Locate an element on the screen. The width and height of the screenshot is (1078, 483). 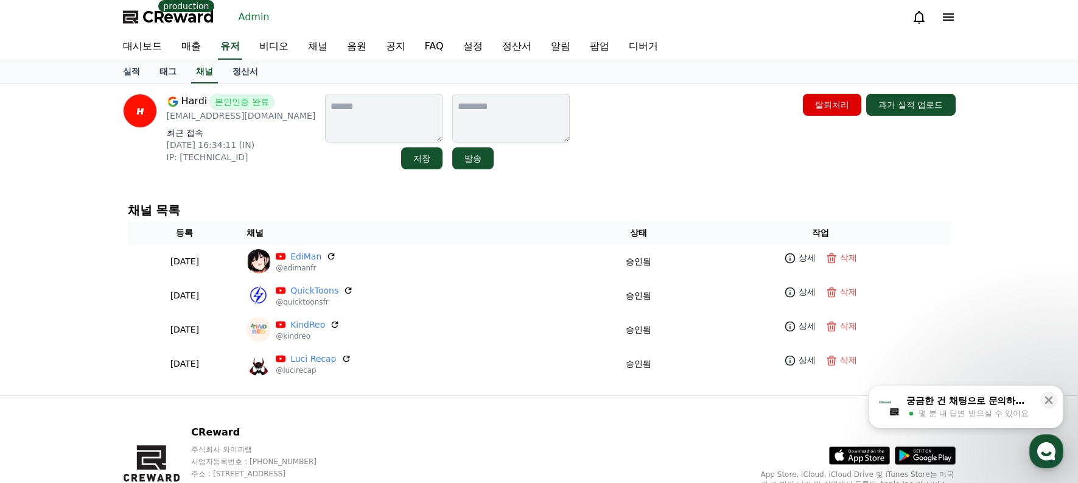
a: 음원 is located at coordinates (357, 47).